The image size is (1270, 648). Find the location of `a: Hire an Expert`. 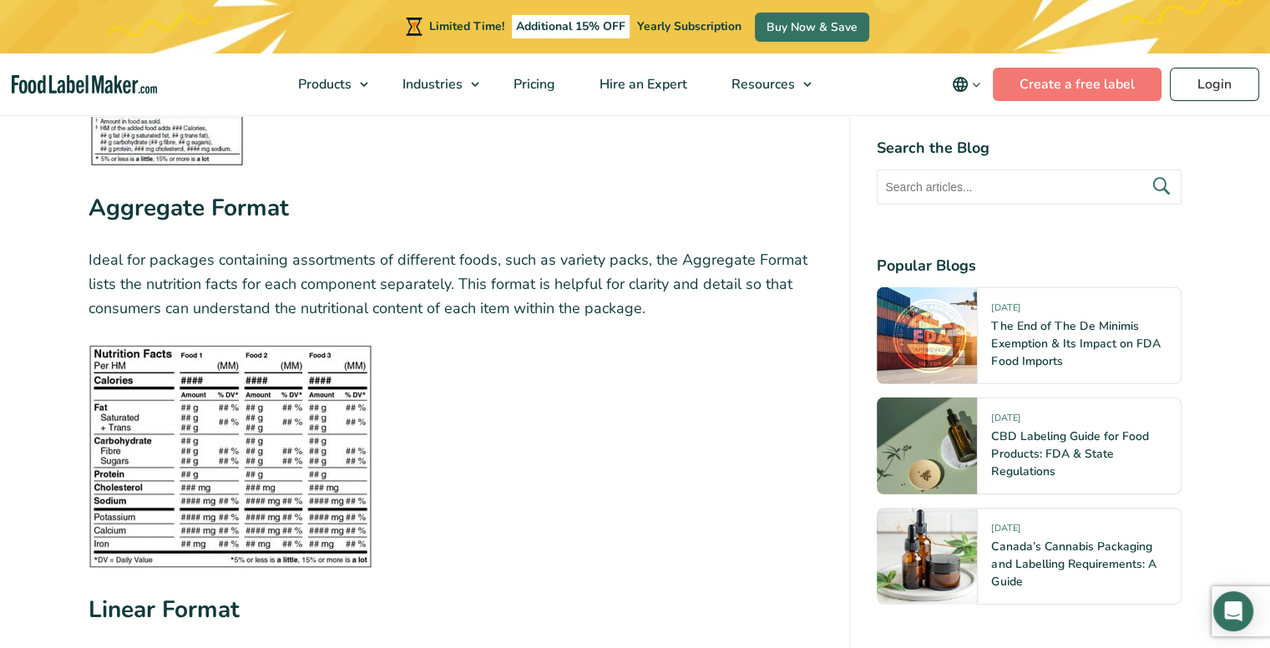

a: Hire an Expert is located at coordinates (641, 84).